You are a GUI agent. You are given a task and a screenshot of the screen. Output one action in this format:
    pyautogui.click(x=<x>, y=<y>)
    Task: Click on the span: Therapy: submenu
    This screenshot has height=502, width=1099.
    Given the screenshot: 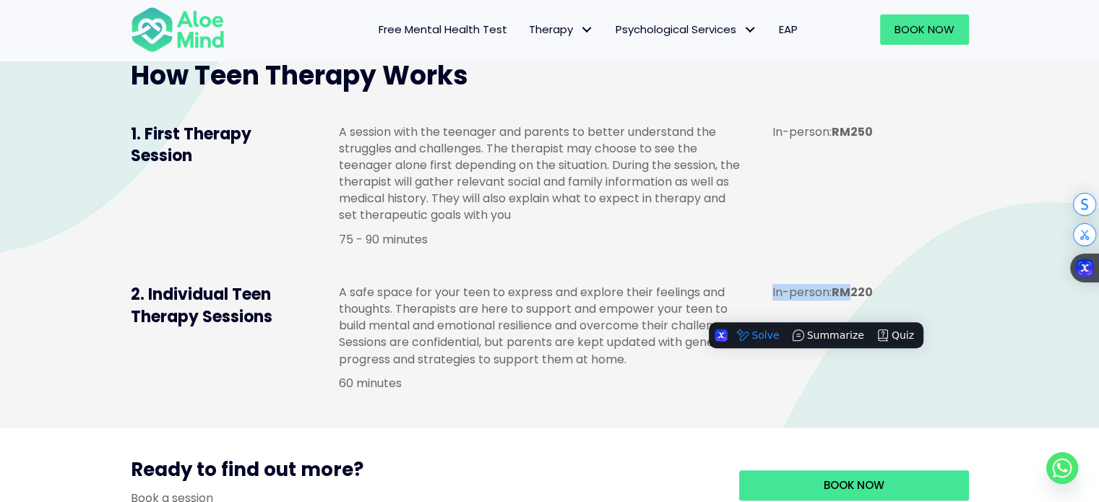 What is the action you would take?
    pyautogui.click(x=587, y=30)
    